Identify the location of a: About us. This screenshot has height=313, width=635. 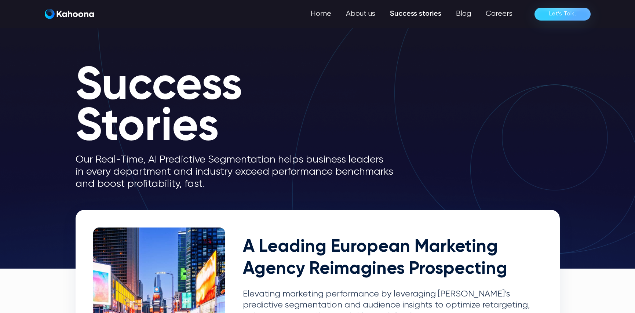
(361, 14).